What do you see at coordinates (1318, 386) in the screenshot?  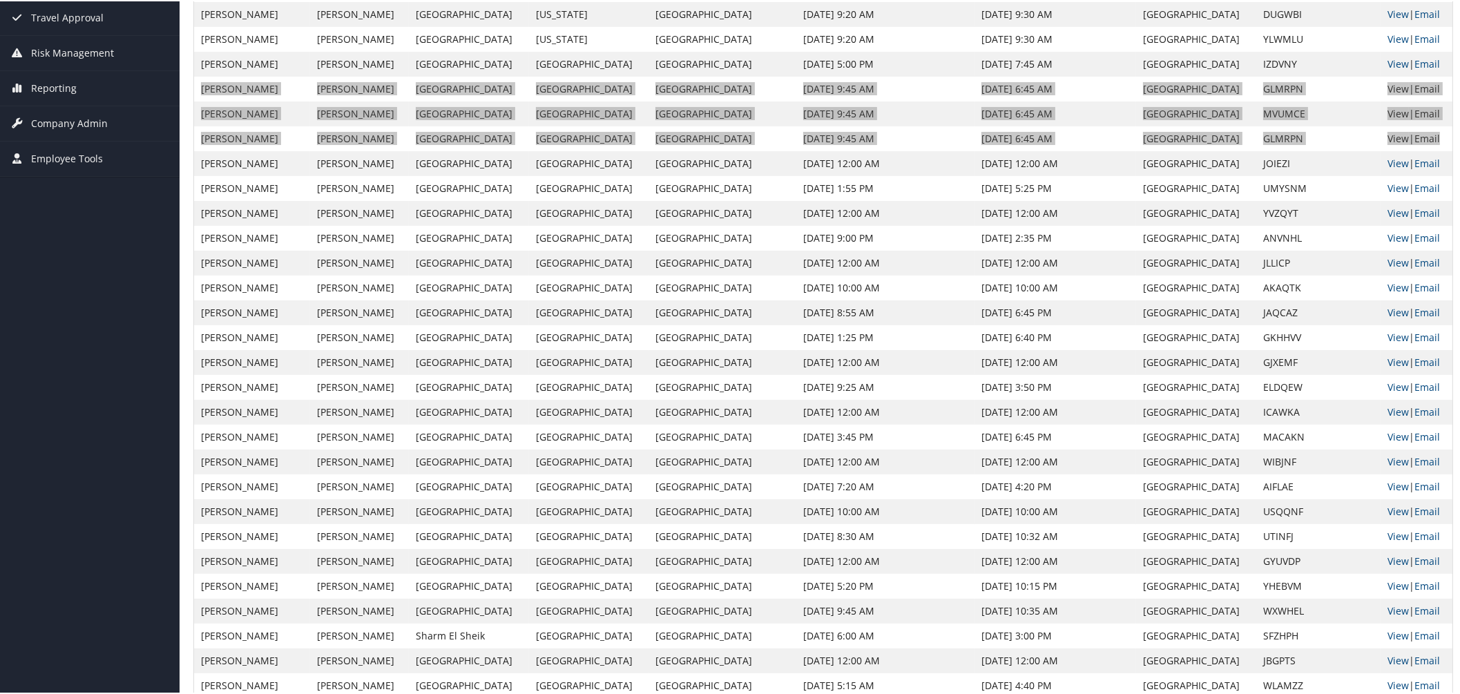 I see `td: ELDQEW` at bounding box center [1318, 386].